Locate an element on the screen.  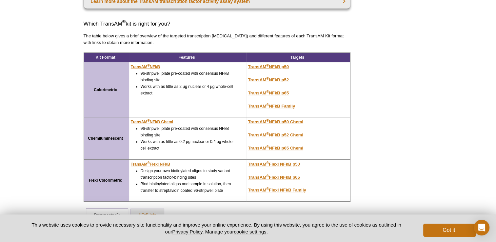
u: TransAM Flexi NFkB is located at coordinates (151, 164).